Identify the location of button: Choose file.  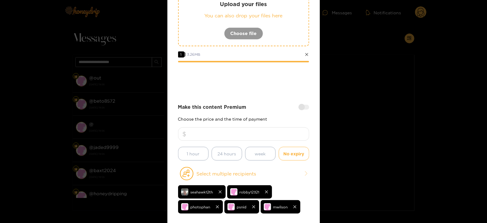
(244, 34).